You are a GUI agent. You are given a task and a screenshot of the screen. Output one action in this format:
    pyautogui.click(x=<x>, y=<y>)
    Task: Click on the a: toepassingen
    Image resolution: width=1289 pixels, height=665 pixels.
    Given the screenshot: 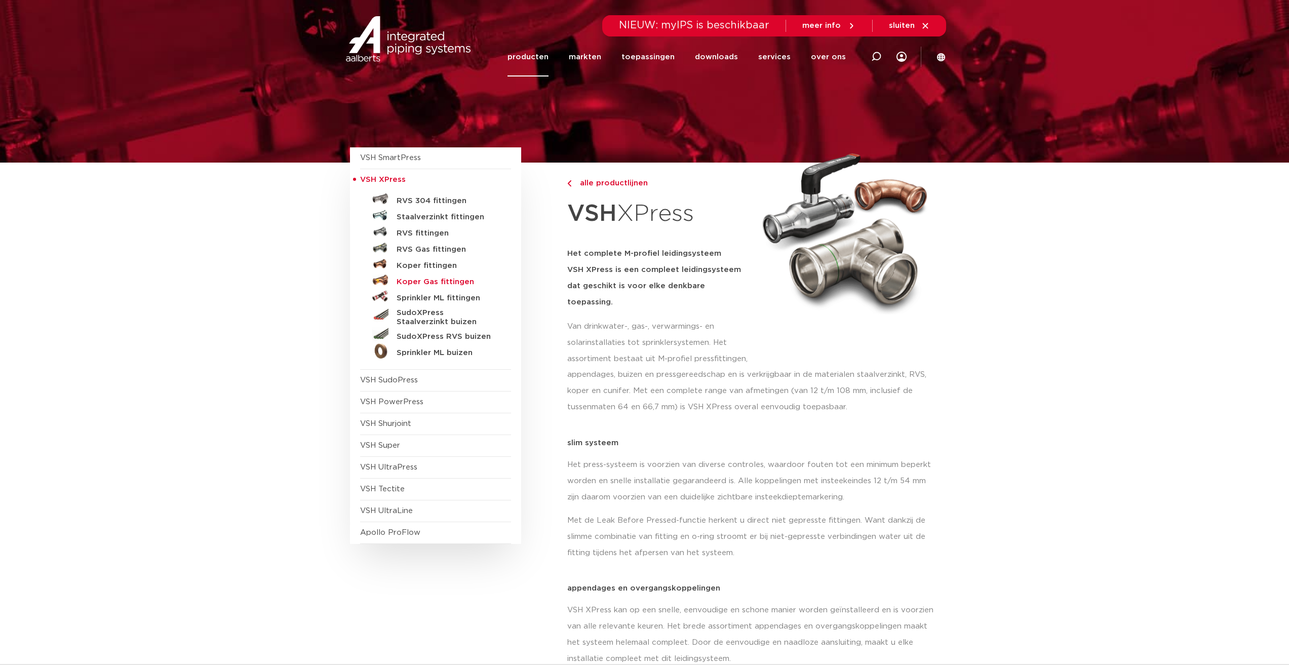 What is the action you would take?
    pyautogui.click(x=648, y=57)
    